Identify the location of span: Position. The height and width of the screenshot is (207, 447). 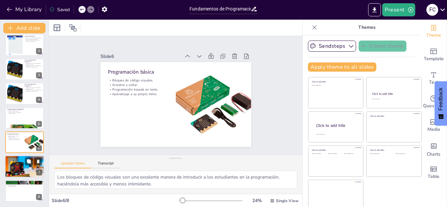
(73, 28).